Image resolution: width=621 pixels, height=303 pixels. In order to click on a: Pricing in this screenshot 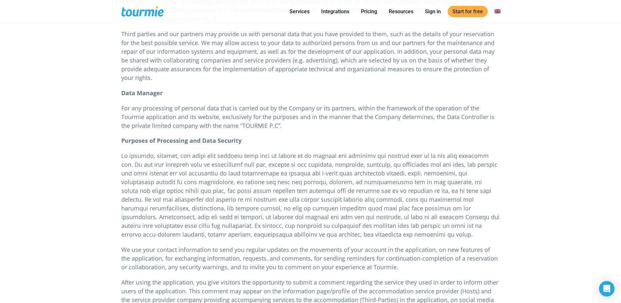, I will do `click(369, 11)`.